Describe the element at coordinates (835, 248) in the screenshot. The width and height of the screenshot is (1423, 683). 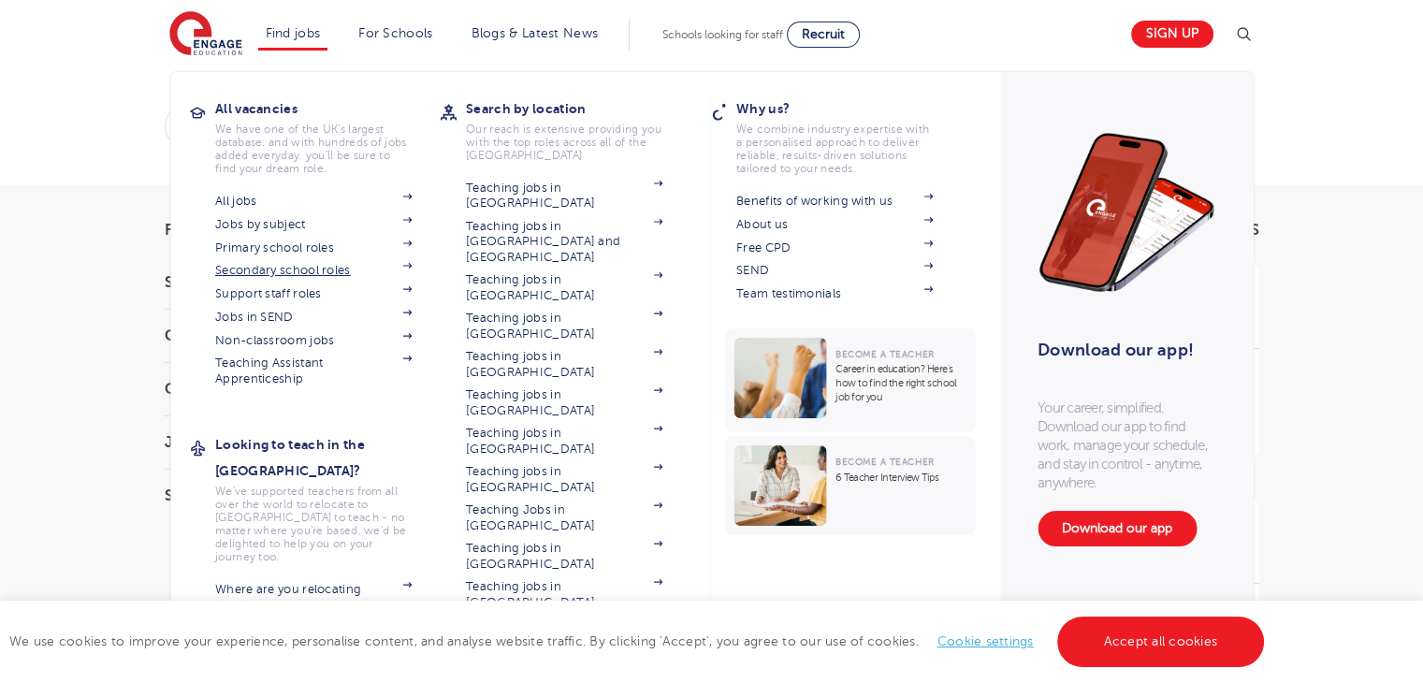
I see `a: Free CPD` at that location.